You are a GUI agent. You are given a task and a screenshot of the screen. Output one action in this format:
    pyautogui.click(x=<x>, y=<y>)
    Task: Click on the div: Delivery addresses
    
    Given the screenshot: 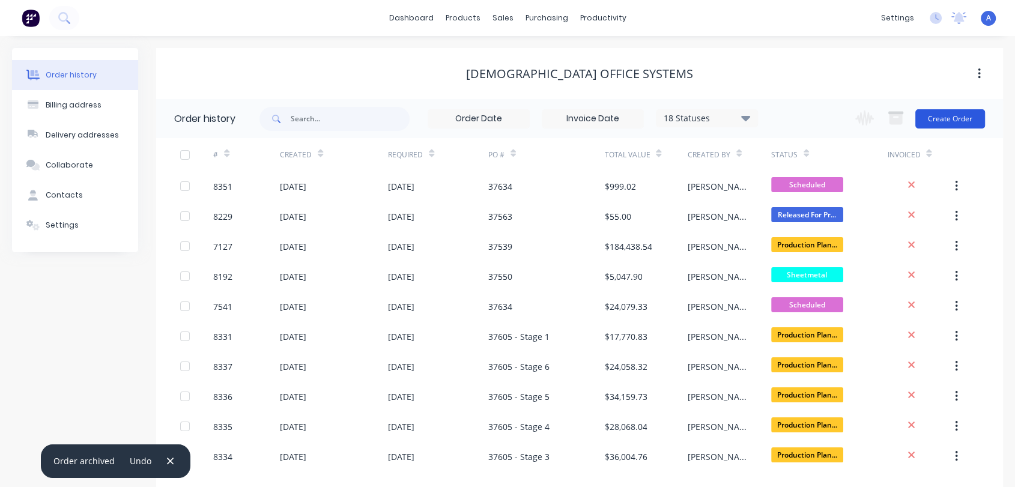 What is the action you would take?
    pyautogui.click(x=82, y=135)
    